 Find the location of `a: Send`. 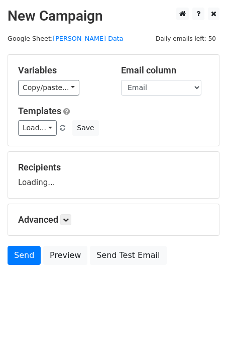

a: Send is located at coordinates (24, 255).